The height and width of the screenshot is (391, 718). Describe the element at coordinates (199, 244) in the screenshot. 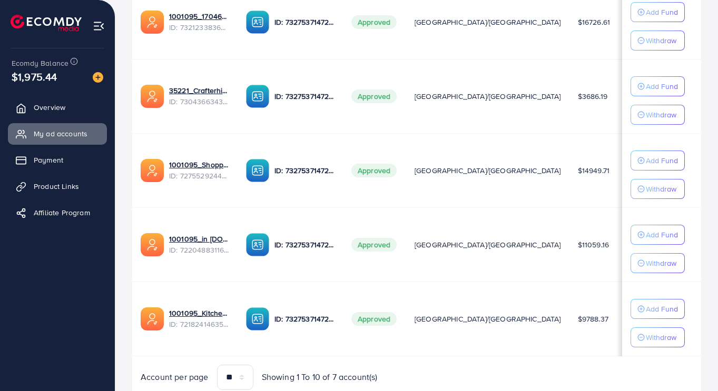

I see `div: <span class='underline'>1001095_in vogue.pk_1681150971525</span></br>7220488311670947841` at that location.